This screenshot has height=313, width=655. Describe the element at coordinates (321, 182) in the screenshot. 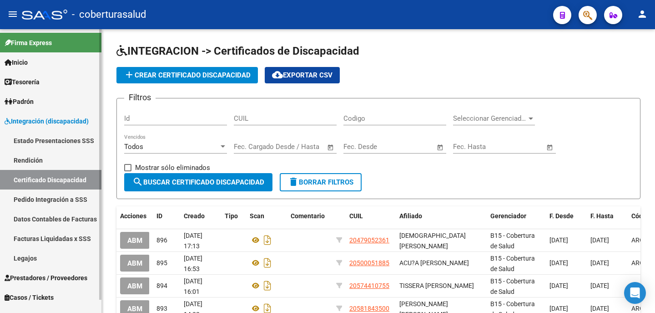

I see `span: Borrar Filtros` at that location.